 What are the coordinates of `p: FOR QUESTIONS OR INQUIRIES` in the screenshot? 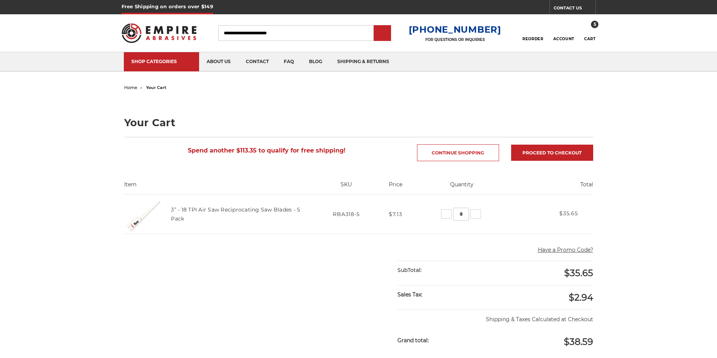 It's located at (455, 39).